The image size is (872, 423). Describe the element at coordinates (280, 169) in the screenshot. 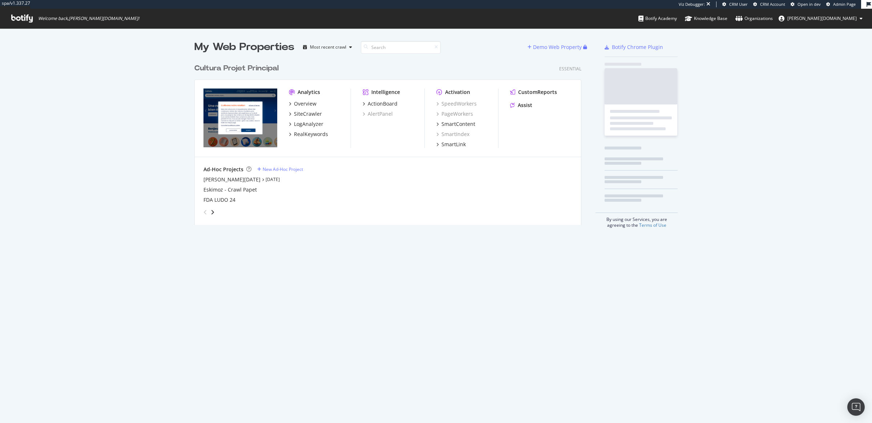

I see `a: New Ad-Hoc Project` at that location.